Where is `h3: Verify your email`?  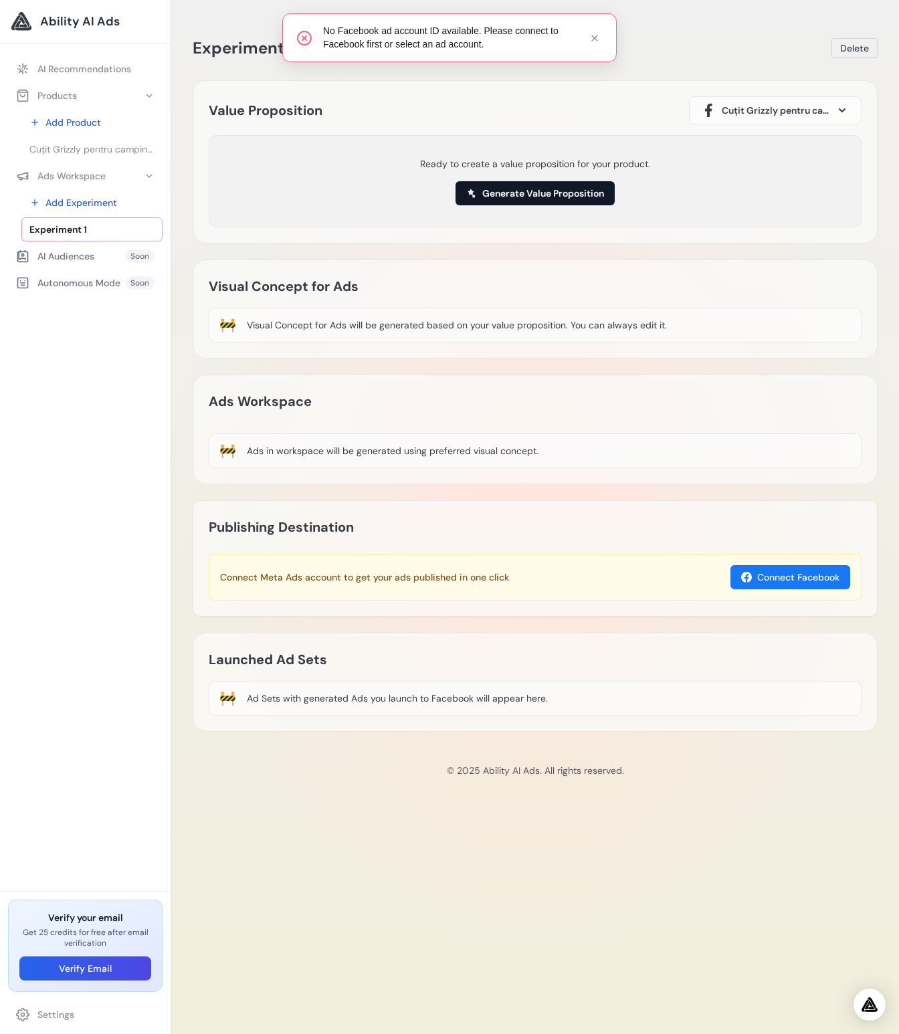
h3: Verify your email is located at coordinates (85, 918).